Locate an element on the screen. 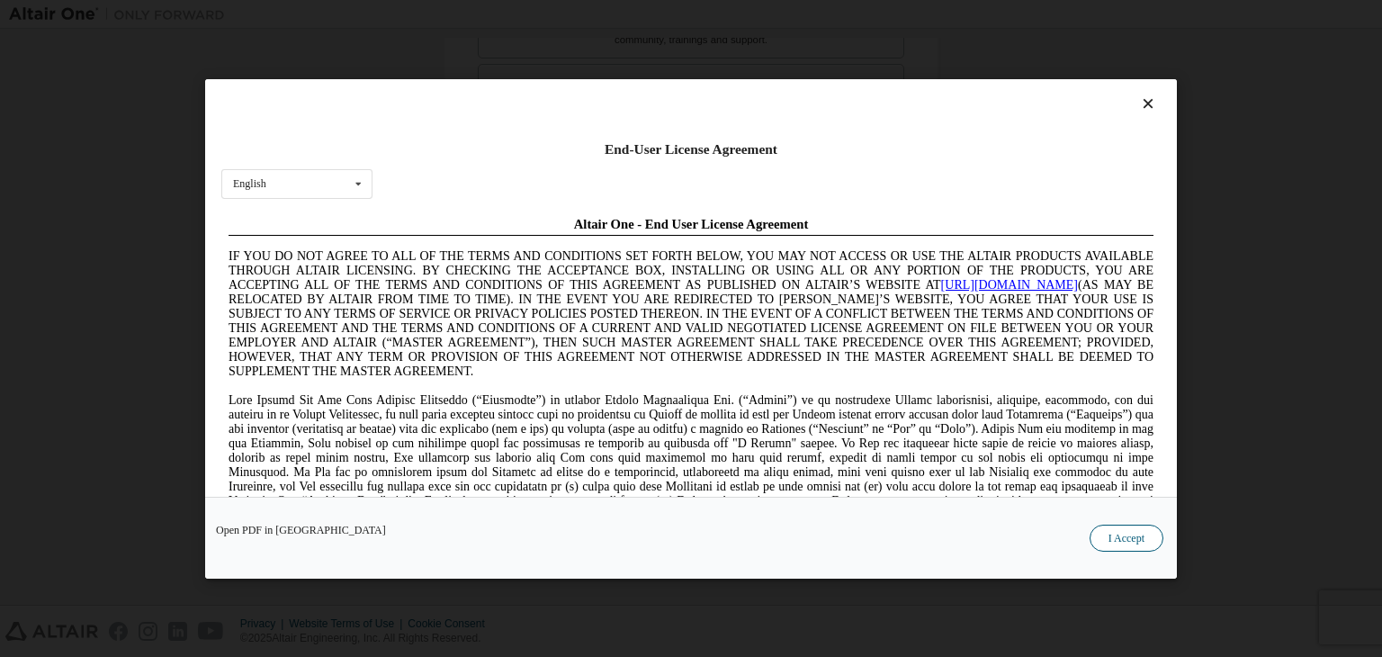  button: I Accept is located at coordinates (1126, 538).